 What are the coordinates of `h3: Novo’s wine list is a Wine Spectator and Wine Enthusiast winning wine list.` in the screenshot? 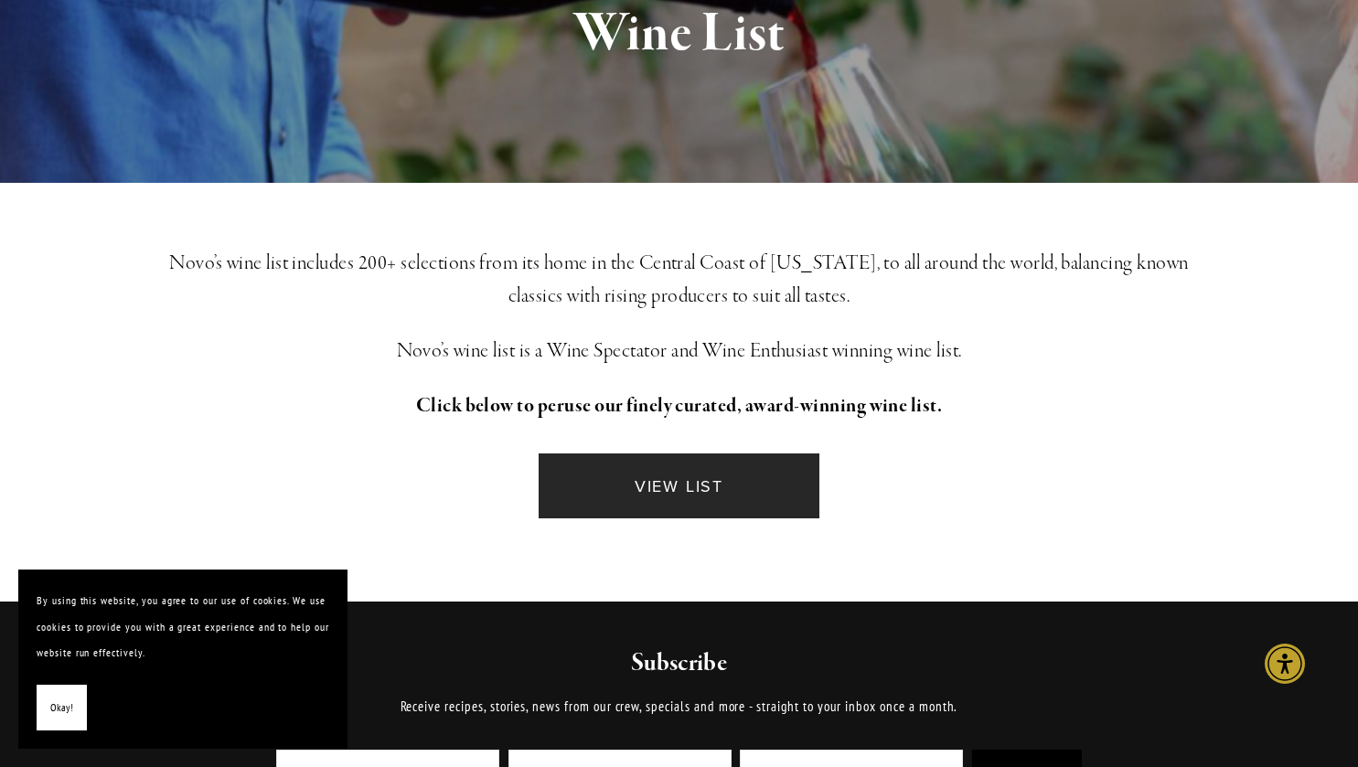 It's located at (680, 351).